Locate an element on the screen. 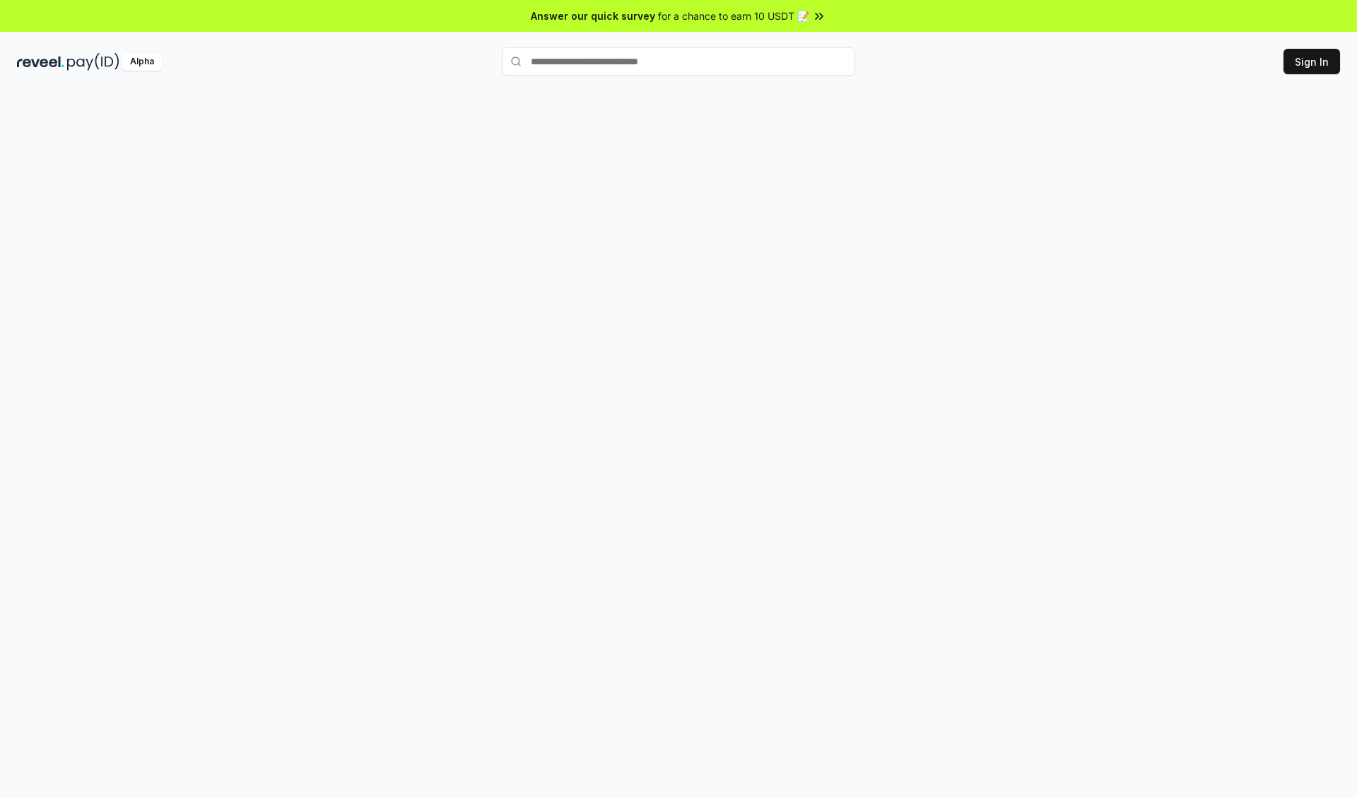 This screenshot has width=1357, height=798. button: Sign In is located at coordinates (1311, 61).